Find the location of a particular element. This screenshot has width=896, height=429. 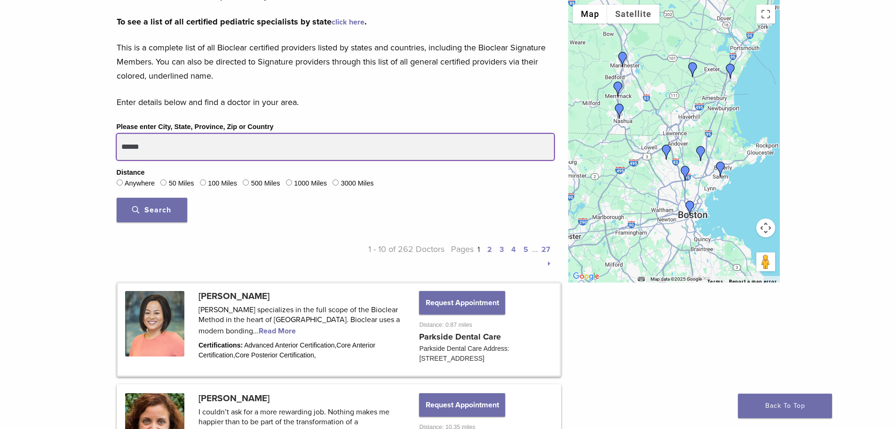

button: Show satellite imagery is located at coordinates (633, 14).